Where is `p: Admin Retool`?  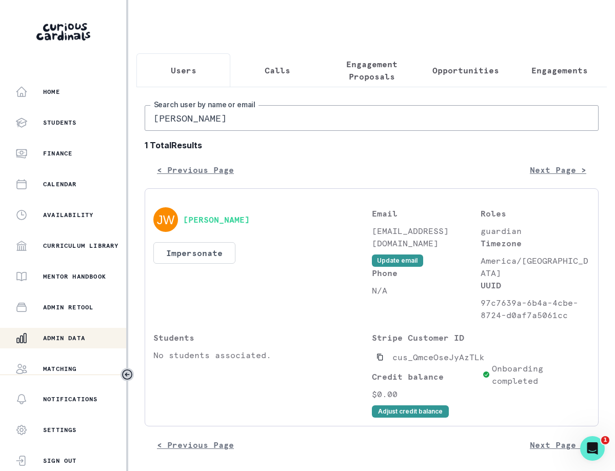 p: Admin Retool is located at coordinates (68, 307).